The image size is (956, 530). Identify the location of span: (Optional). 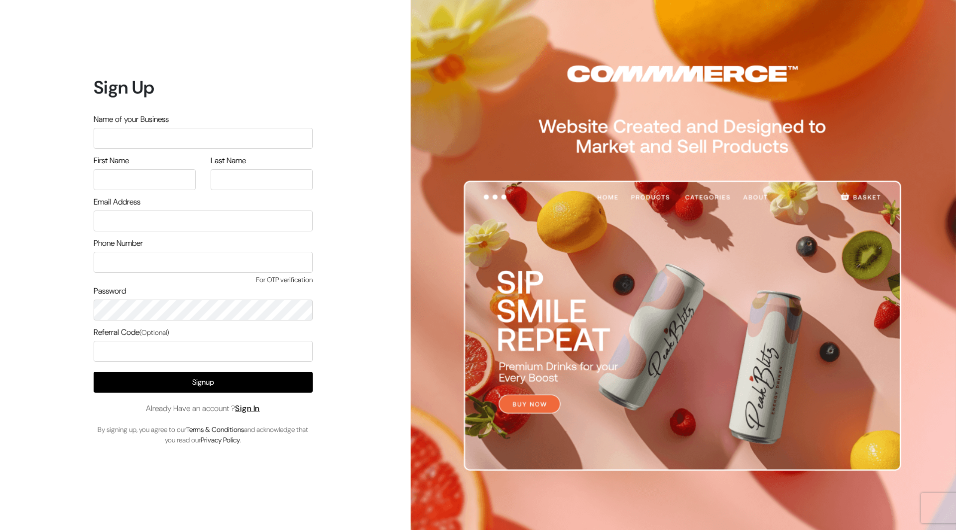
(154, 333).